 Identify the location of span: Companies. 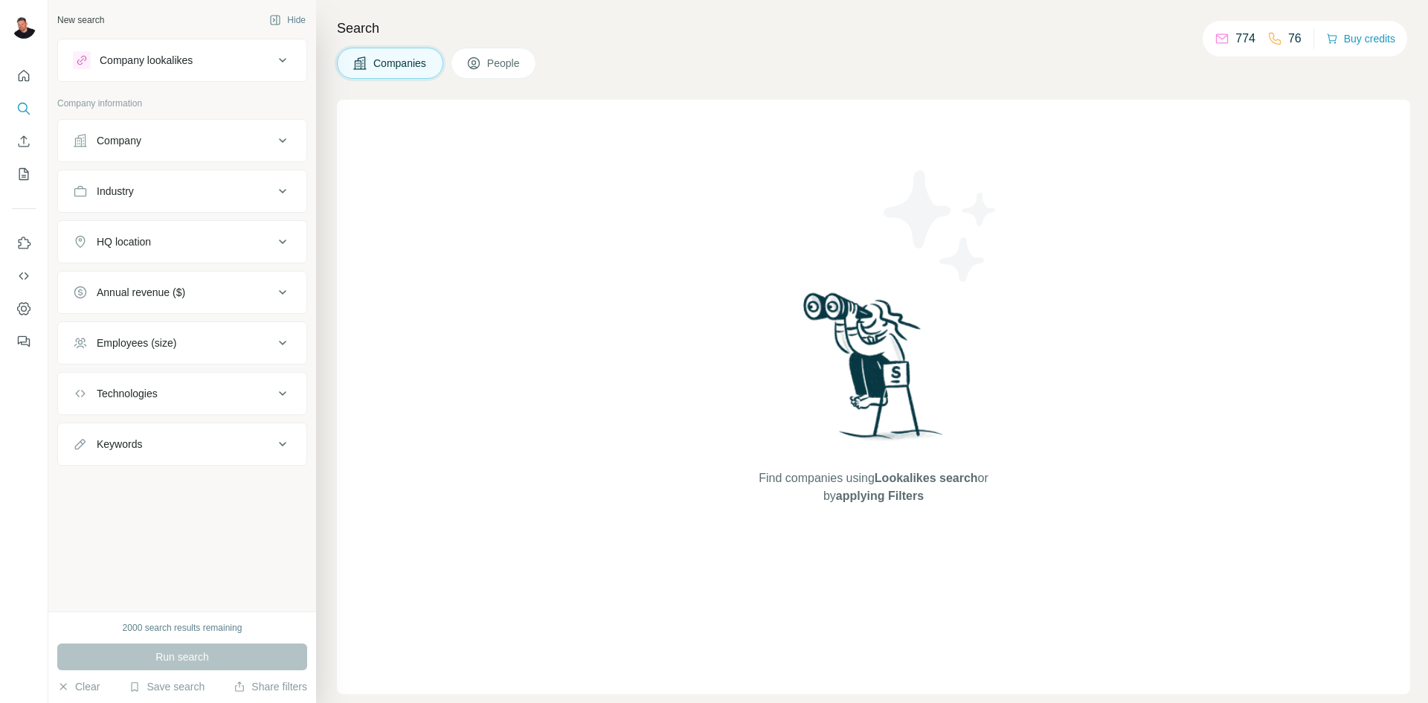
(400, 63).